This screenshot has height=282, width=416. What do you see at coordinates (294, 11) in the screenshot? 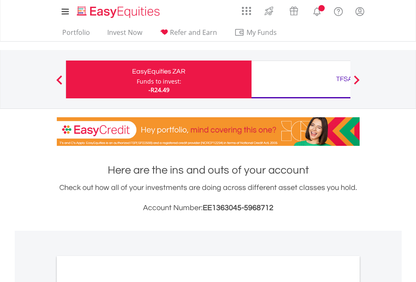
I see `img: vouchers-v2.svg` at bounding box center [294, 11].